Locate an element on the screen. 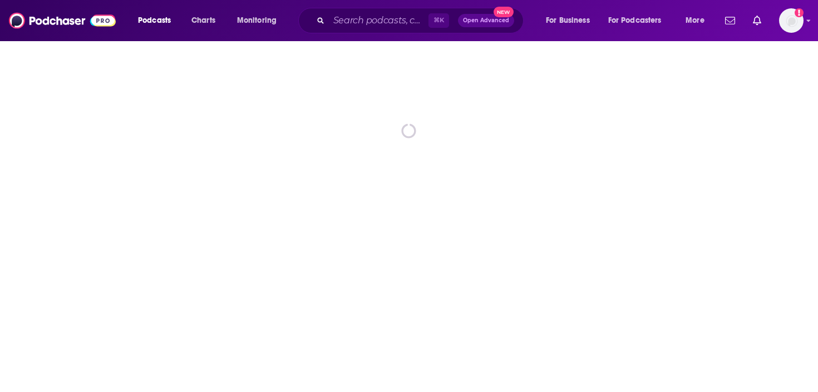 Image resolution: width=818 pixels, height=392 pixels. a: Charts is located at coordinates (203, 21).